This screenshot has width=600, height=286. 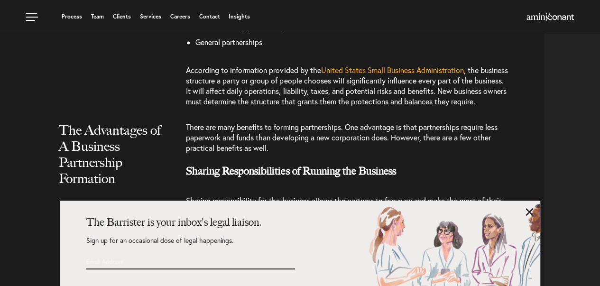 I want to click on span: According to information provided by the, so click(x=253, y=69).